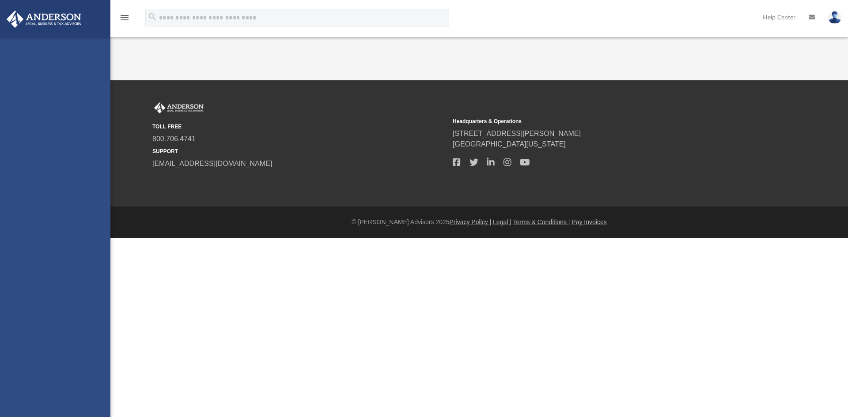 This screenshot has width=848, height=417. Describe the element at coordinates (152, 17) in the screenshot. I see `i: search` at that location.